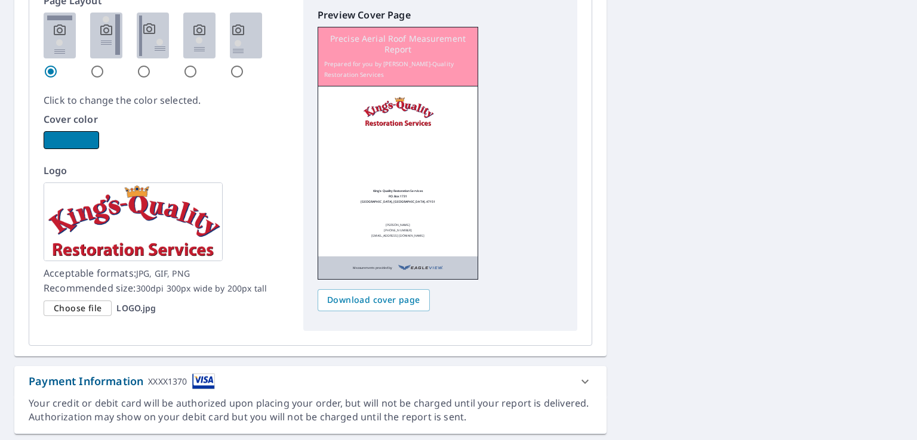  I want to click on span: Download cover page, so click(374, 300).